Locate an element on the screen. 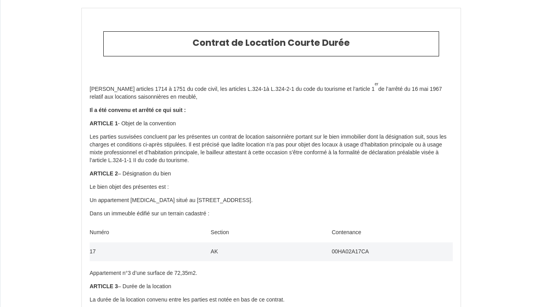 The height and width of the screenshot is (307, 542). p: – Désignation du bien is located at coordinates (271, 174).